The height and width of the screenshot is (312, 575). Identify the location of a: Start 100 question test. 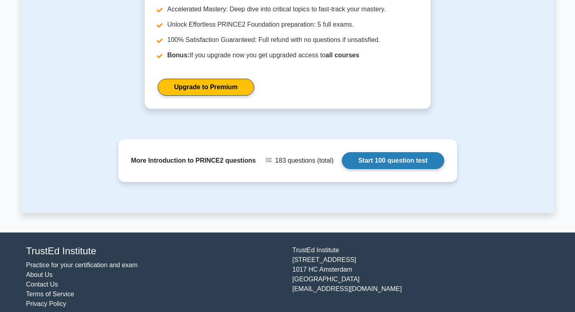
(393, 161).